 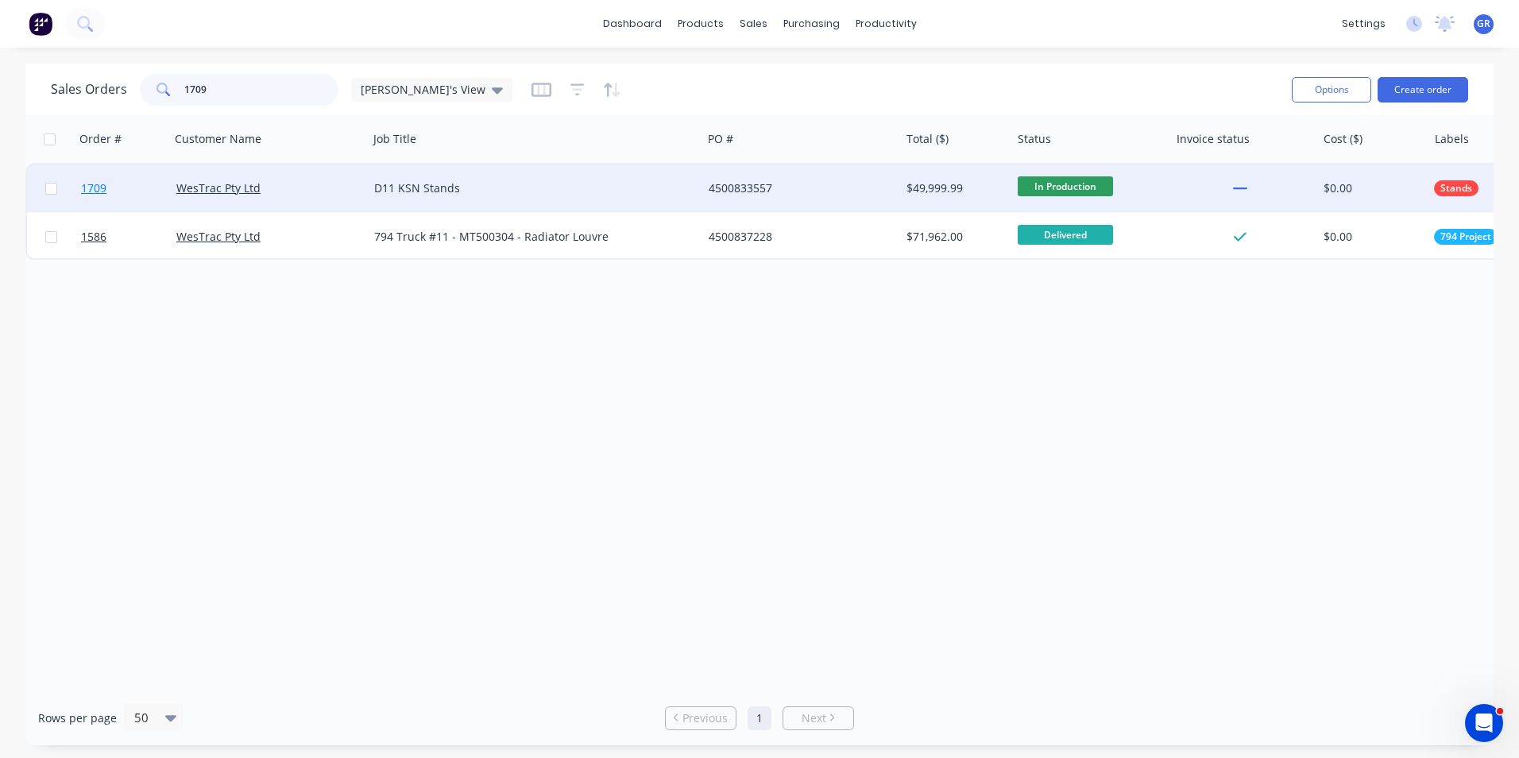 What do you see at coordinates (633, 24) in the screenshot?
I see `a: dashboard` at bounding box center [633, 24].